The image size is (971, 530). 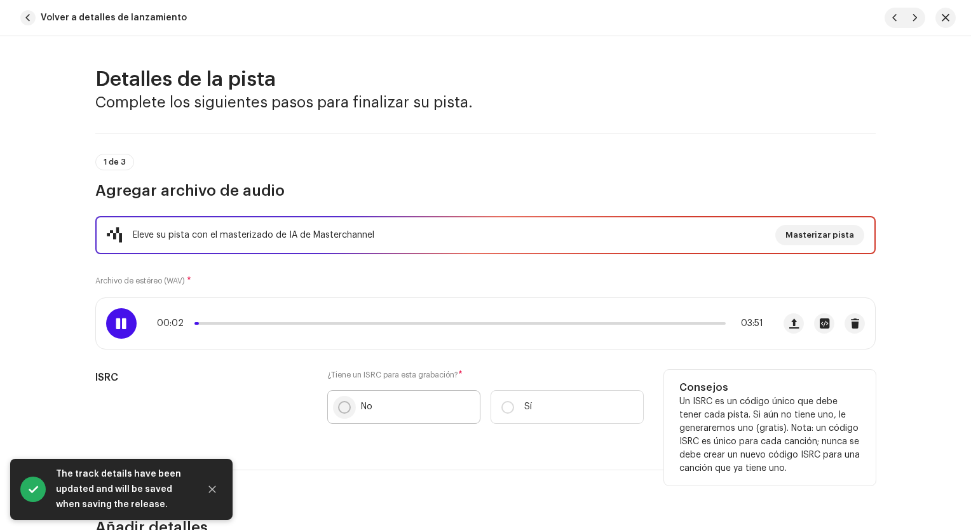 What do you see at coordinates (819, 235) in the screenshot?
I see `span: Masterizar pista` at bounding box center [819, 235].